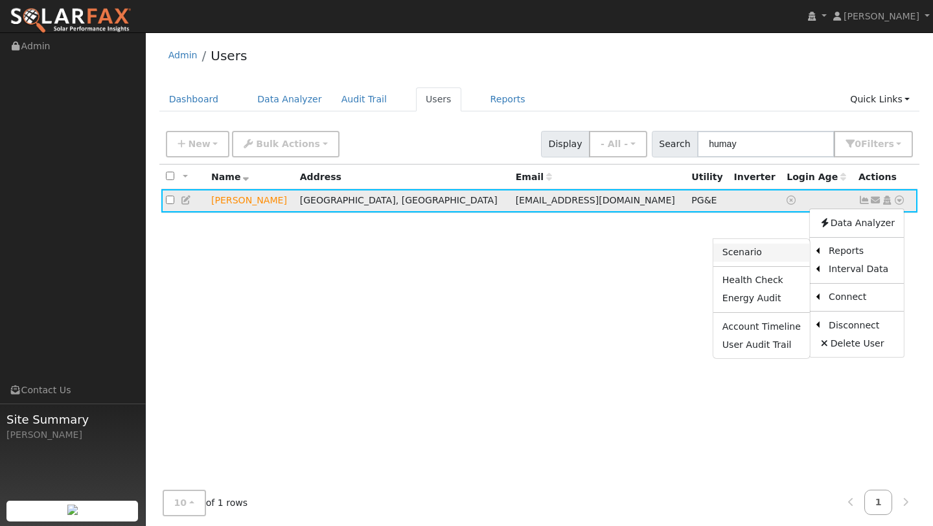 The height and width of the screenshot is (526, 933). Describe the element at coordinates (879, 502) in the screenshot. I see `a: 1` at that location.